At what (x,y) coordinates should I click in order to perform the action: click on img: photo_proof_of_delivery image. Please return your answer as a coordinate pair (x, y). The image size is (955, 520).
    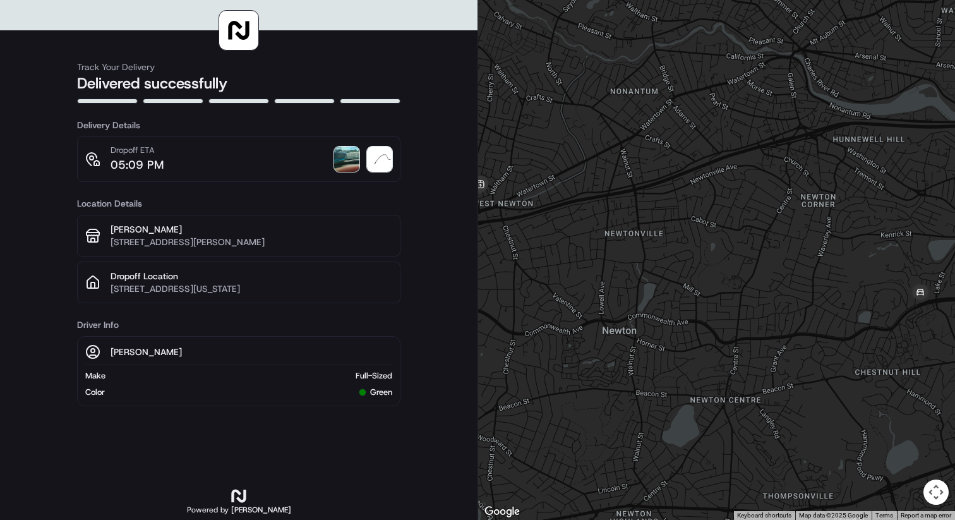
    Looking at the image, I should click on (347, 159).